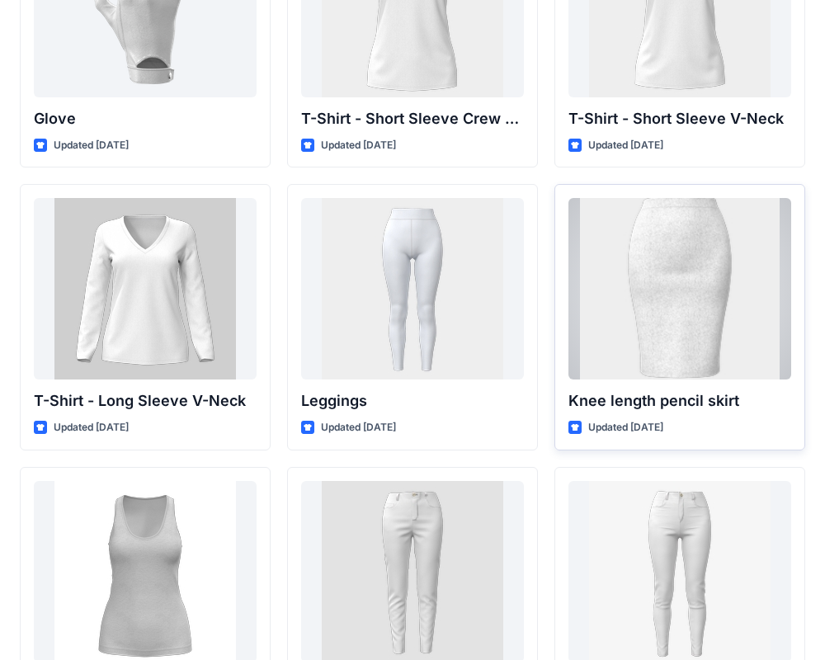  What do you see at coordinates (145, 401) in the screenshot?
I see `p: T-Shirt - Long Sleeve V-Neck` at bounding box center [145, 401].